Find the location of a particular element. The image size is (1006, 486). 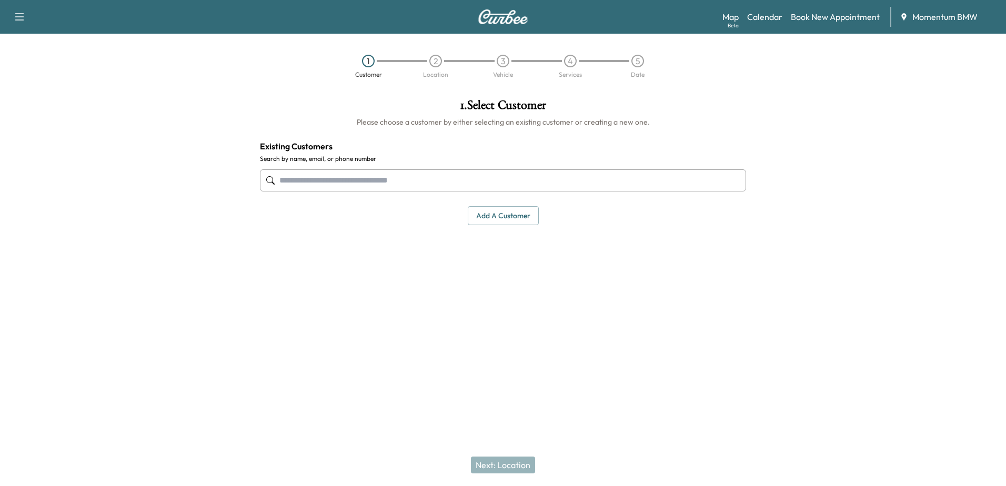

div: Date is located at coordinates (638, 75).